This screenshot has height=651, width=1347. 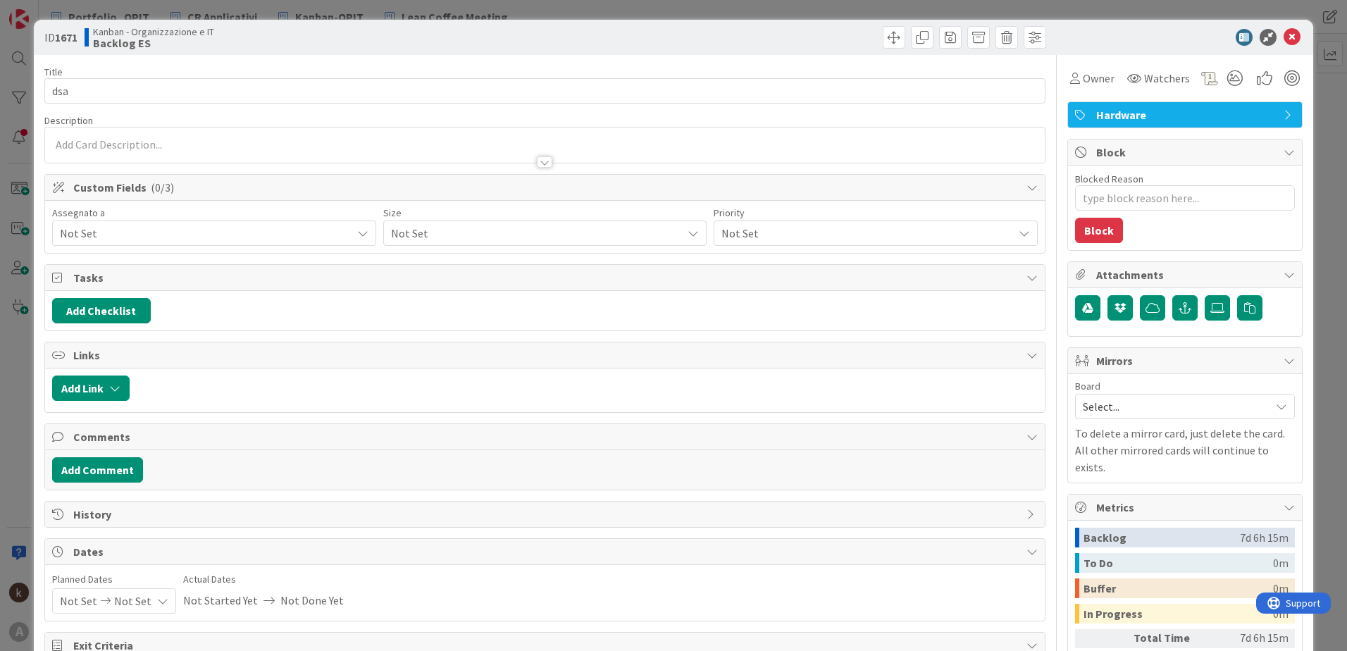 I want to click on button: Add Comment, so click(x=97, y=470).